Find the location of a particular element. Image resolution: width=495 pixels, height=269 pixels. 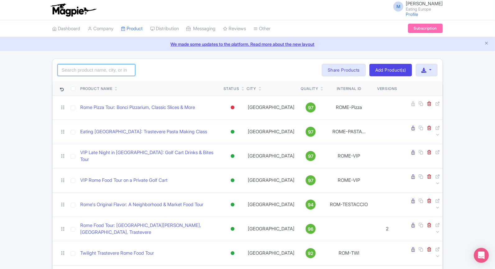

span: 94 is located at coordinates (311, 205).